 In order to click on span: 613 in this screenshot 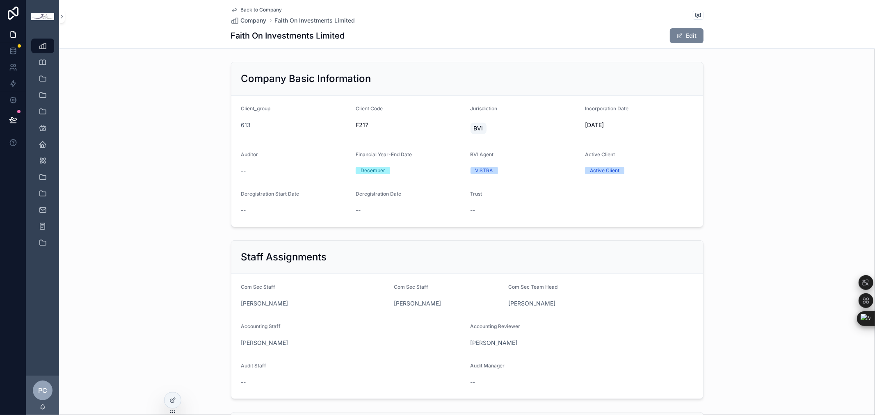, I will do `click(246, 125)`.